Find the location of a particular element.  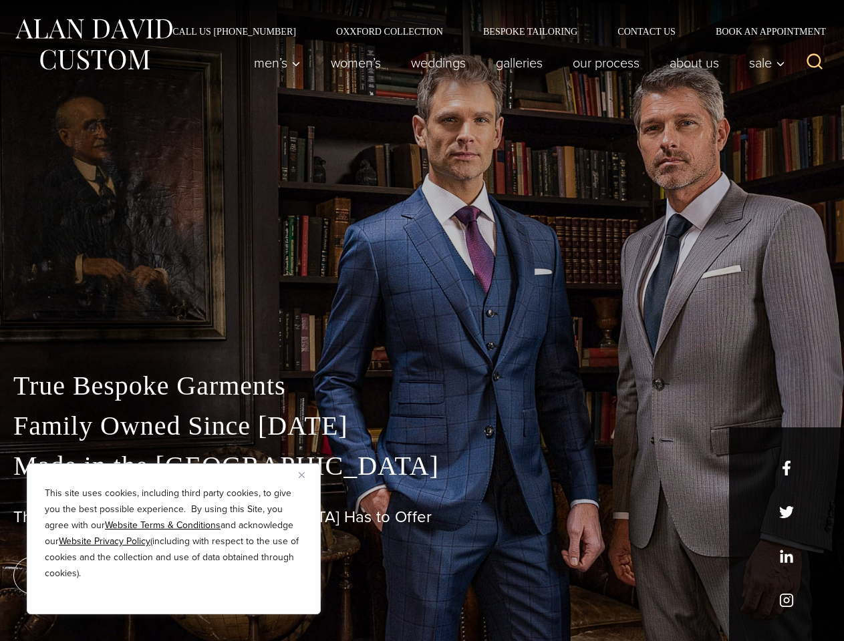

img: Alan David Custom is located at coordinates (94, 44).